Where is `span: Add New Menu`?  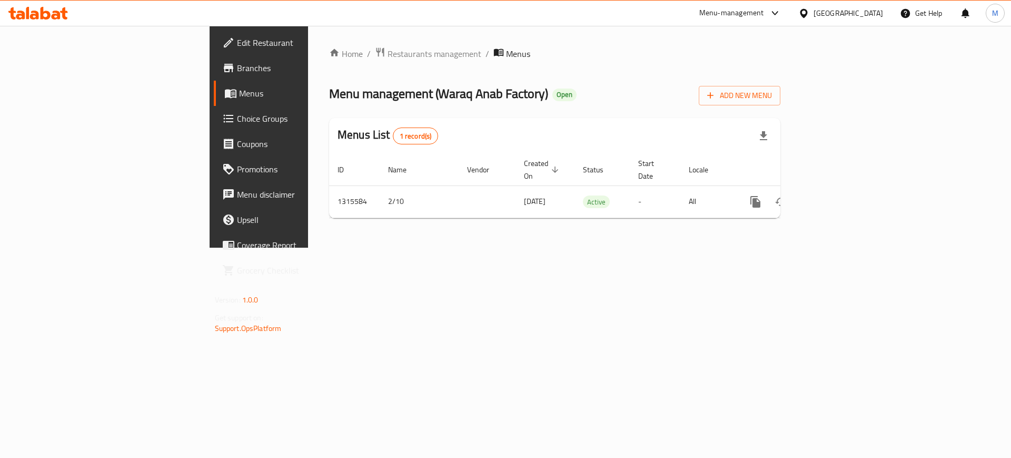 span: Add New Menu is located at coordinates (739, 95).